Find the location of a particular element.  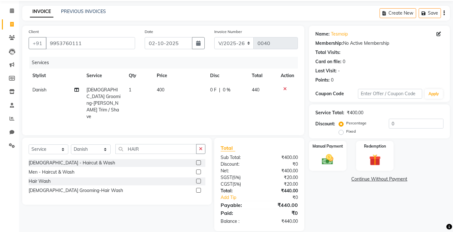

th: Price is located at coordinates (179, 76).